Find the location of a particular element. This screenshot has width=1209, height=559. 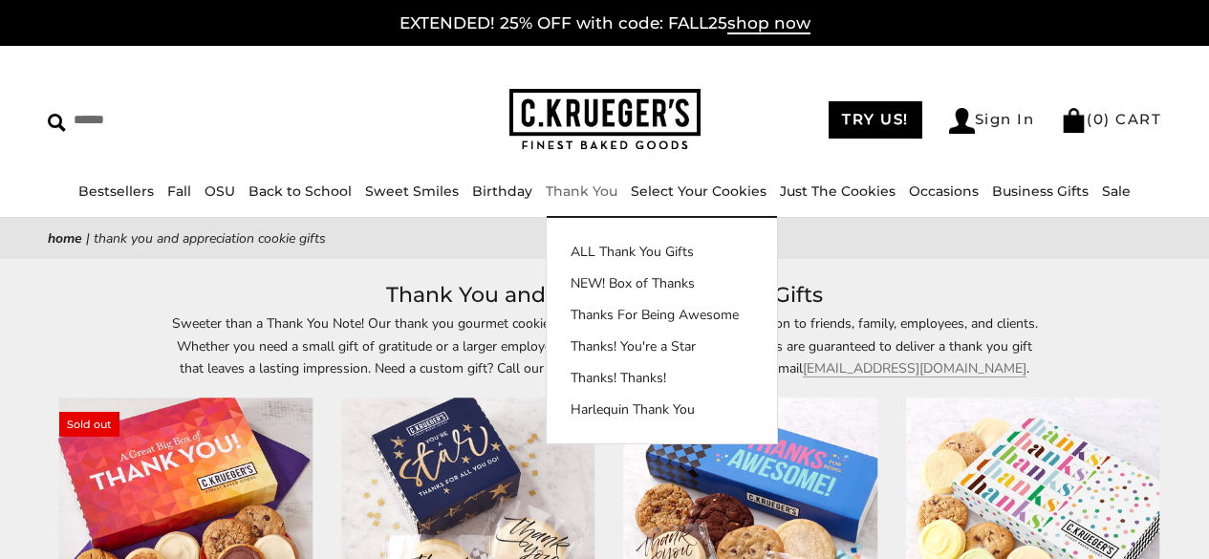

span: 0 is located at coordinates (1099, 119).